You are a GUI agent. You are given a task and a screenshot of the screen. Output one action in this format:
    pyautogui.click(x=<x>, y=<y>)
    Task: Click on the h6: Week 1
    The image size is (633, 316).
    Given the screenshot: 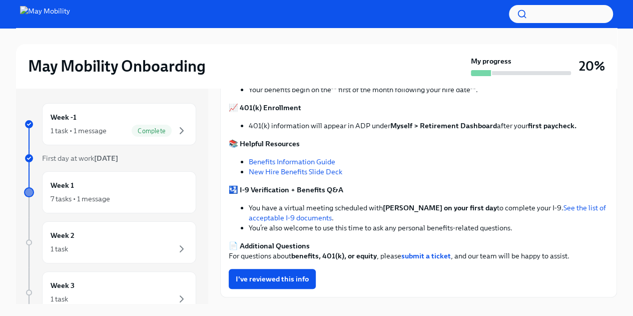 What is the action you would take?
    pyautogui.click(x=62, y=185)
    